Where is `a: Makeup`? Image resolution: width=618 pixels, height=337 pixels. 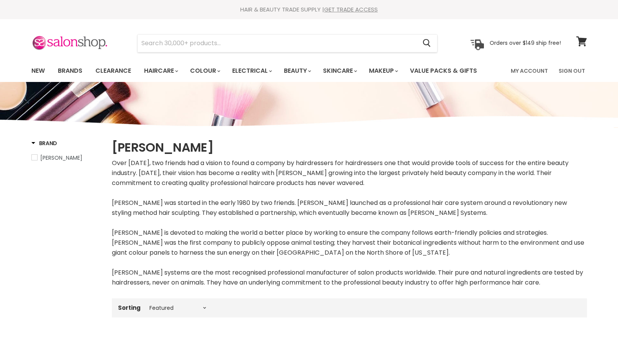 a: Makeup is located at coordinates (383, 71).